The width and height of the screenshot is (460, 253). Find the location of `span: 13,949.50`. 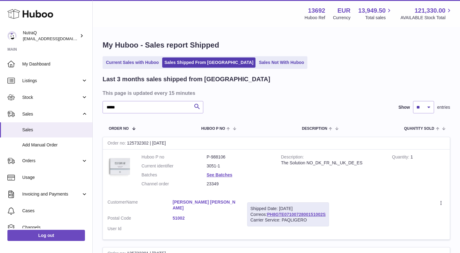

span: 13,949.50 is located at coordinates (372, 11).